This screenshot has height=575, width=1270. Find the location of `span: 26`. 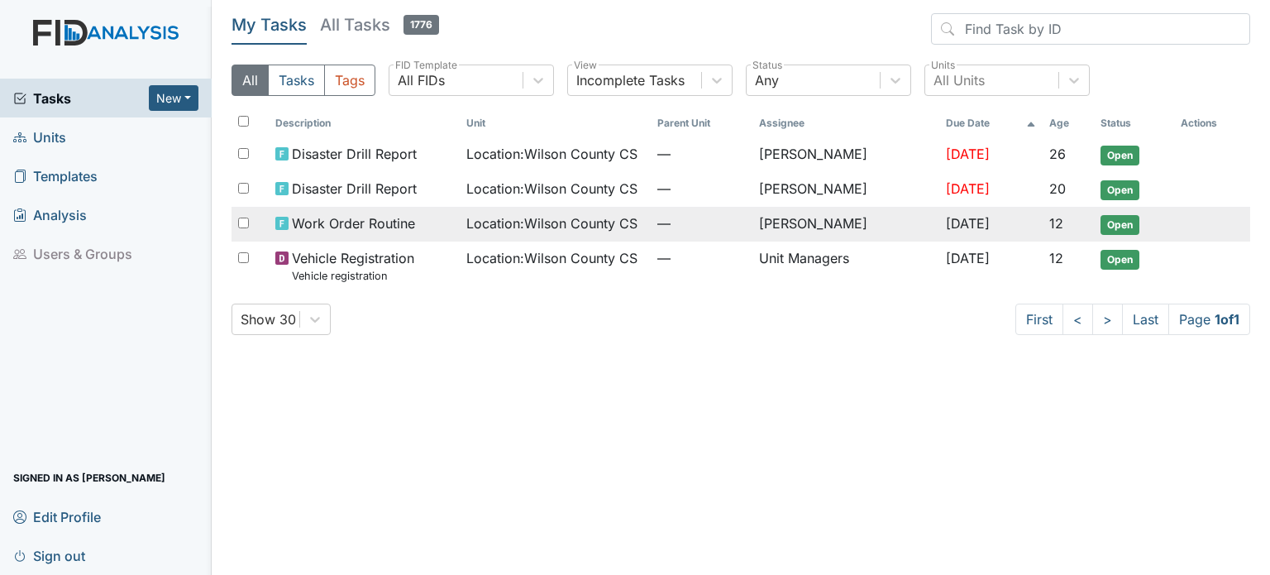

span: 26 is located at coordinates (1058, 154).